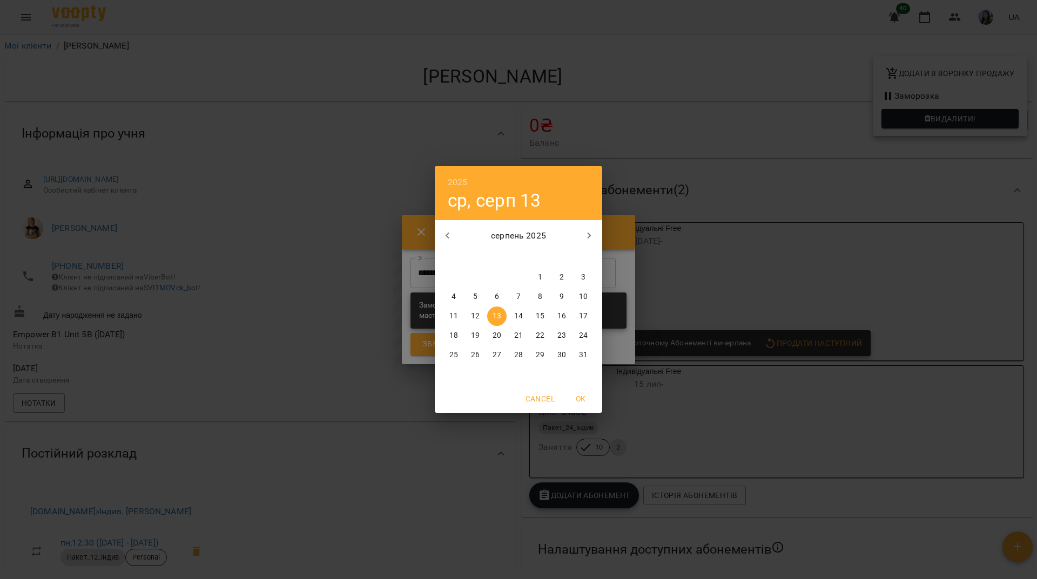  Describe the element at coordinates (518, 316) in the screenshot. I see `button: 14` at that location.